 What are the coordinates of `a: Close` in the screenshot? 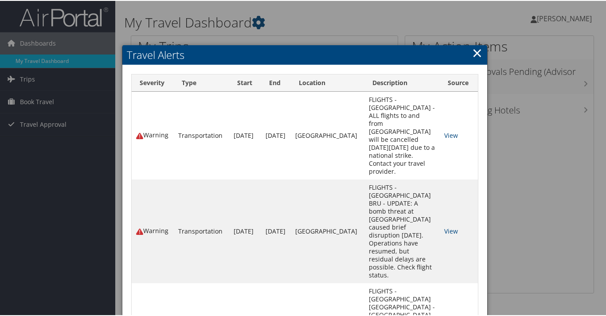 It's located at (477, 52).